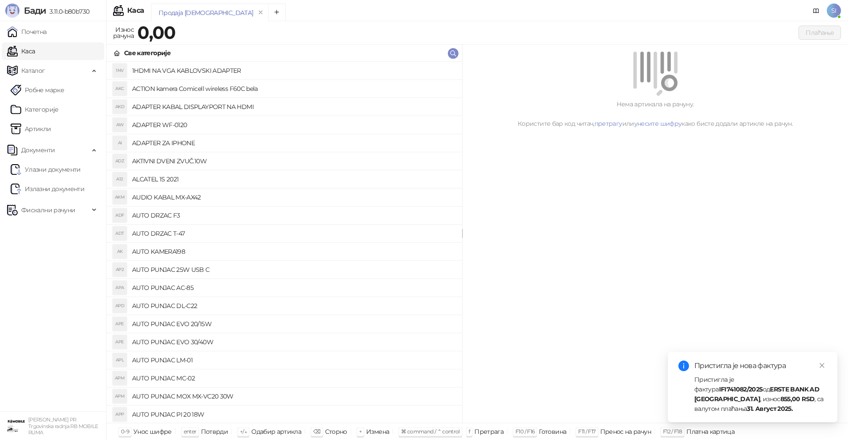  I want to click on h4: 1HDMI NA VGA KABLOVSKI ADAPTER, so click(293, 71).